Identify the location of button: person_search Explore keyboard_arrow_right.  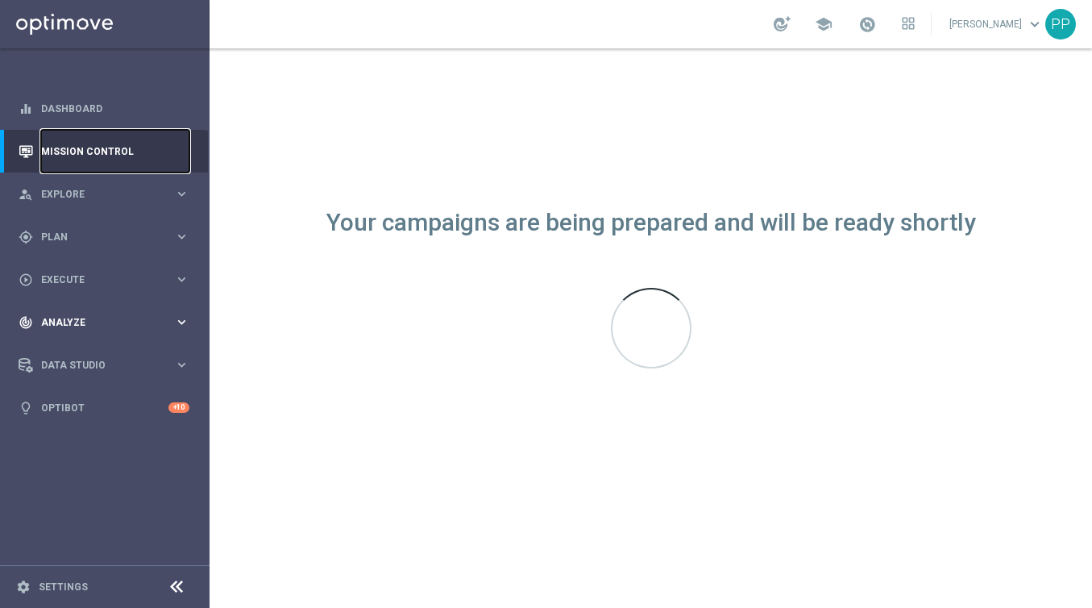
(104, 194).